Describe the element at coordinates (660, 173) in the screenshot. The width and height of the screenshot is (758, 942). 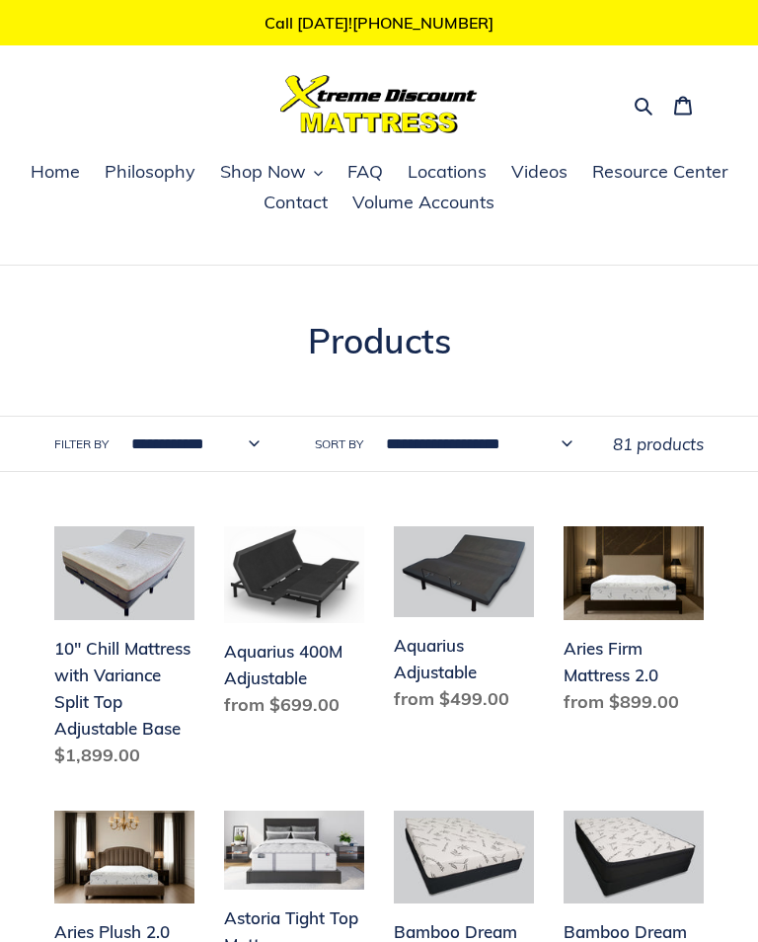
I see `a: Resource Center` at that location.